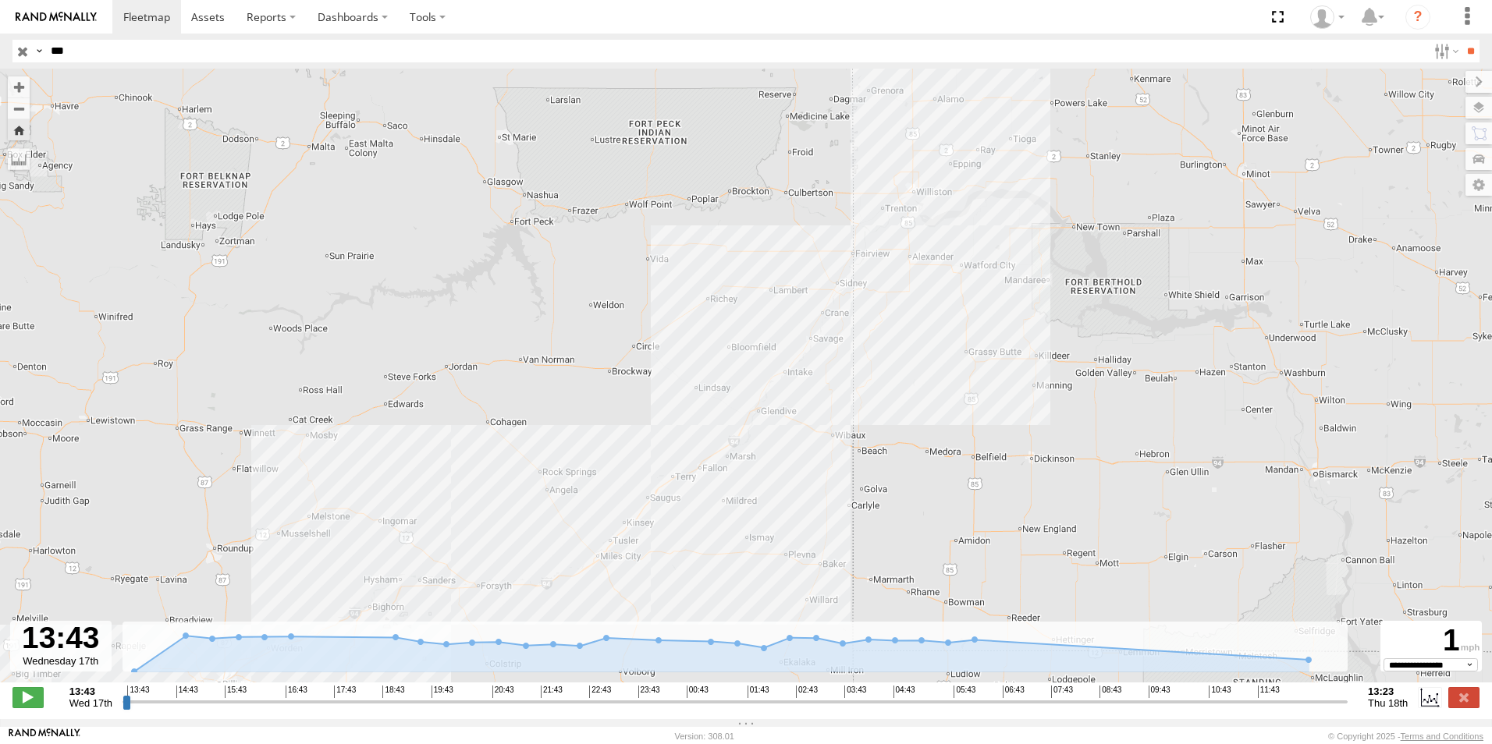 The width and height of the screenshot is (1492, 744). I want to click on a: Visit our Website, so click(44, 736).